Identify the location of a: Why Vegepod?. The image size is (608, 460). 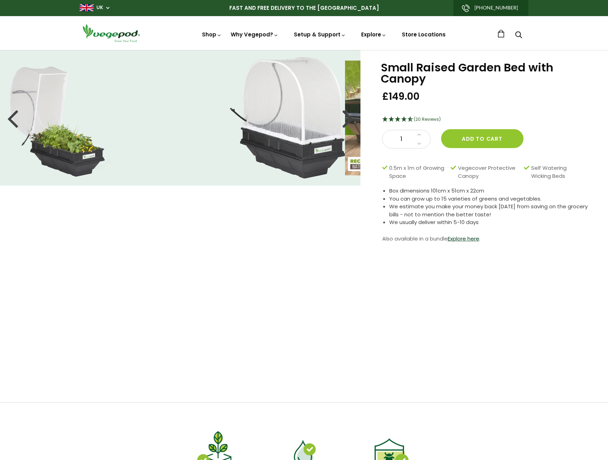
(254, 34).